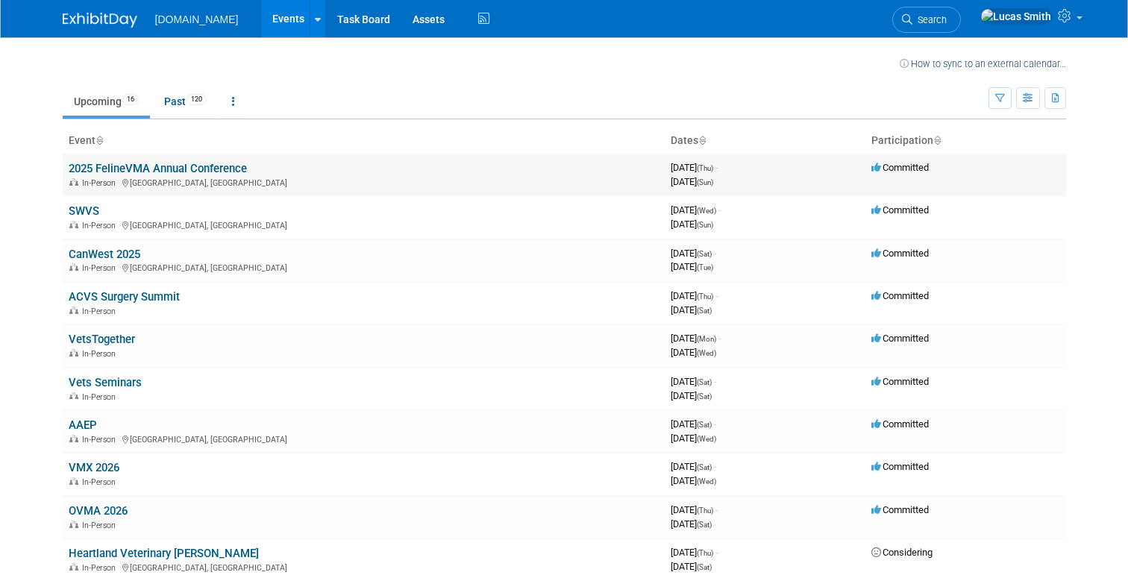 The height and width of the screenshot is (578, 1128). I want to click on a: Search, so click(927, 19).